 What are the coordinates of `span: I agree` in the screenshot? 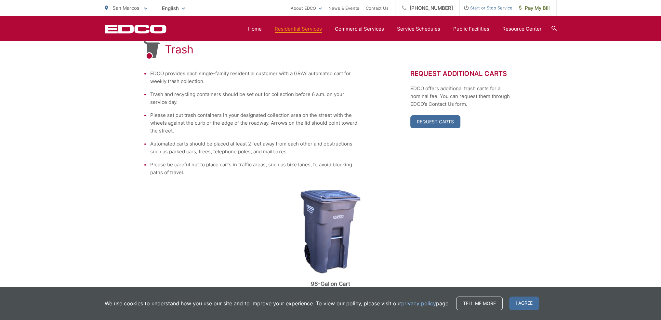 It's located at (524, 303).